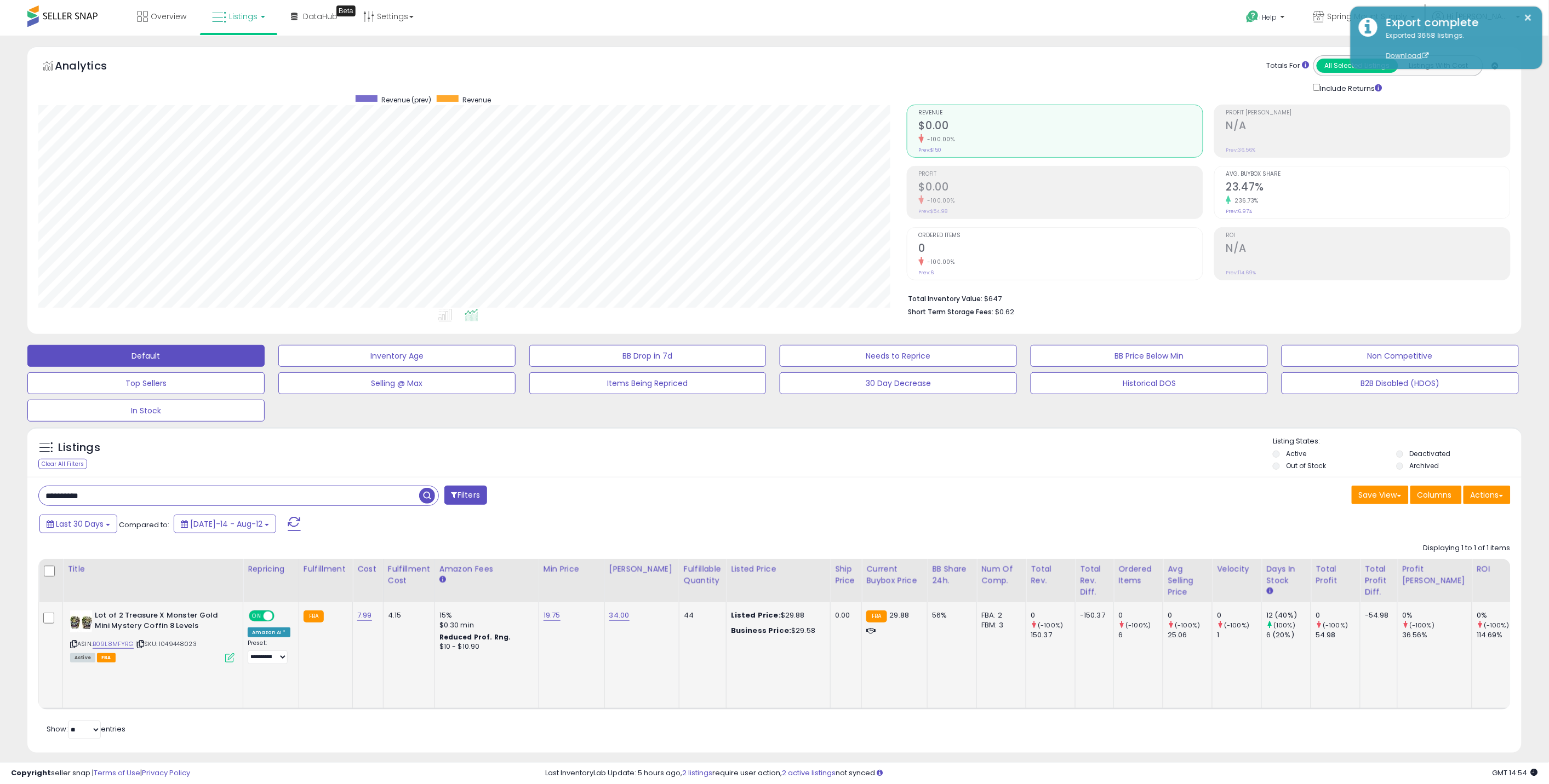 The height and width of the screenshot is (784, 1549). What do you see at coordinates (1189, 635) in the screenshot?
I see `div: 25.06` at bounding box center [1189, 635].